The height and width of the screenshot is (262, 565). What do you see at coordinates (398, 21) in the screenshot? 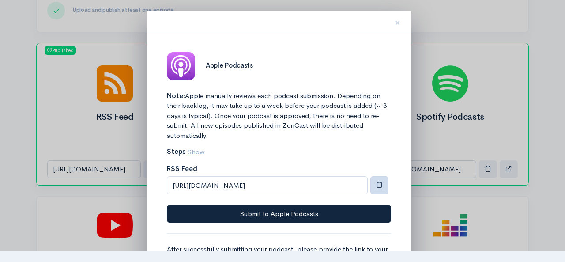
I see `button: Close` at bounding box center [398, 21].